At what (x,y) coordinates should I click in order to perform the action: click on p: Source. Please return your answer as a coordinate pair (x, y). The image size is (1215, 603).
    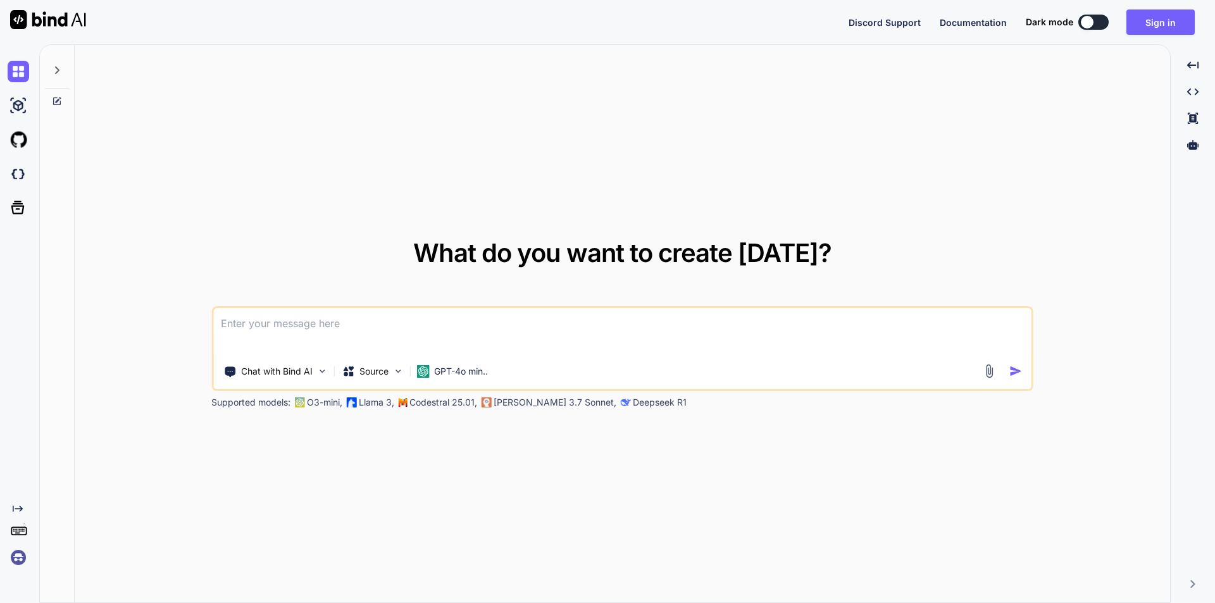
    Looking at the image, I should click on (374, 372).